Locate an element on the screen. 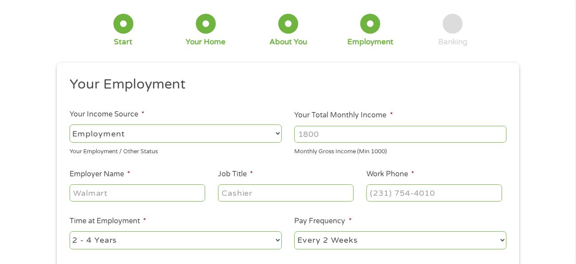  label: Time at Employment is located at coordinates (108, 221).